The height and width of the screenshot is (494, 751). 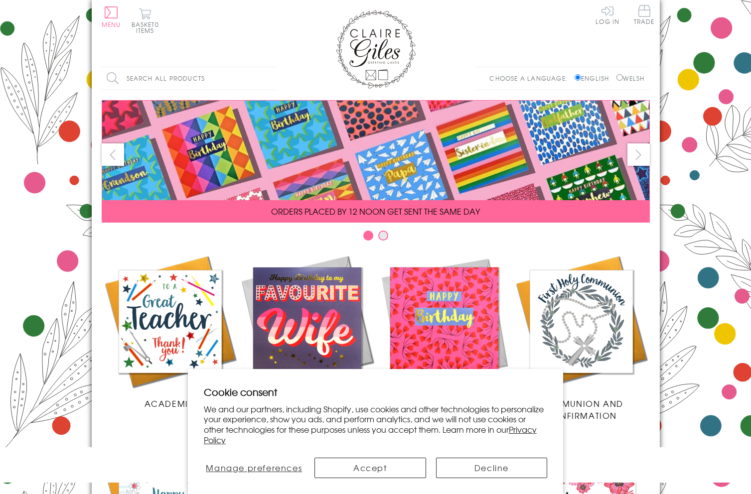 What do you see at coordinates (376, 392) in the screenshot?
I see `h2: Cookie consent` at bounding box center [376, 392].